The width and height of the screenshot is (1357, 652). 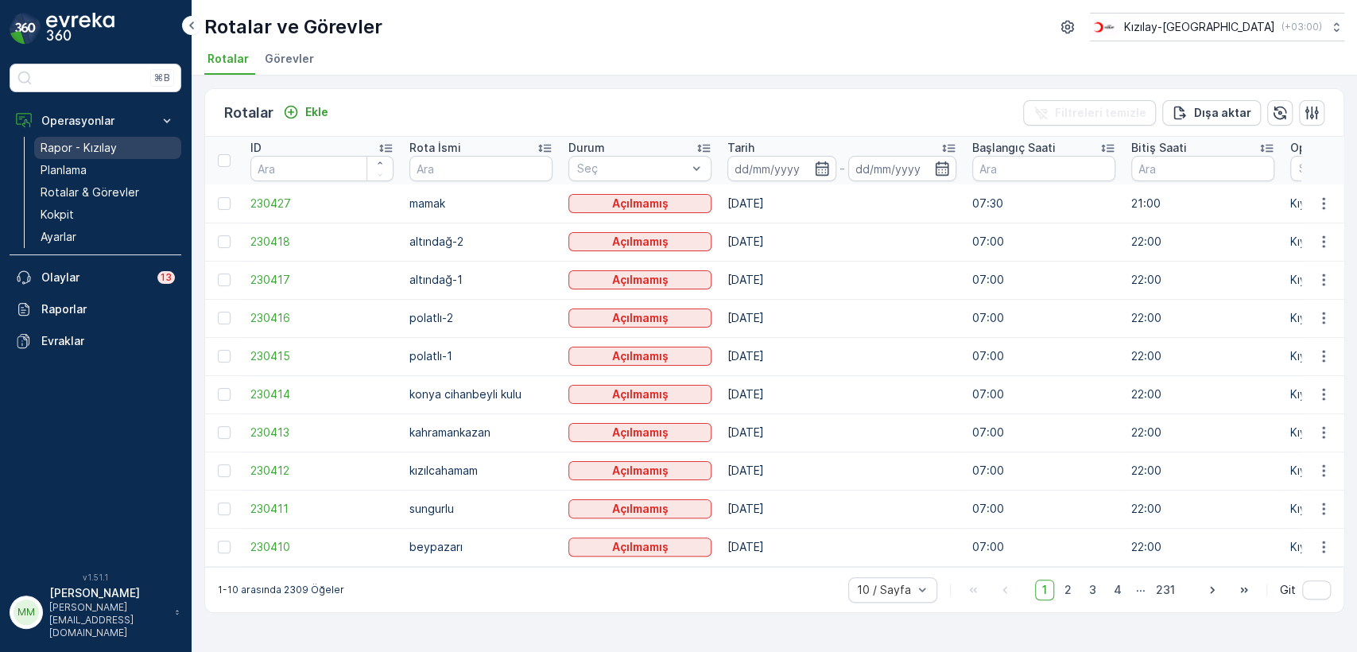 What do you see at coordinates (1159, 148) in the screenshot?
I see `p: Bitiş Saati` at bounding box center [1159, 148].